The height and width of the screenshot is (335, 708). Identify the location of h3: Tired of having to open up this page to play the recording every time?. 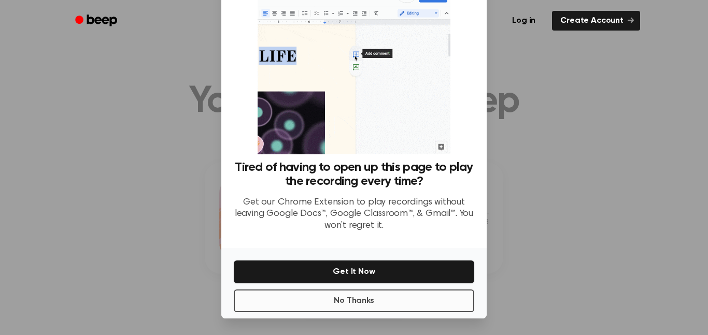
(354, 175).